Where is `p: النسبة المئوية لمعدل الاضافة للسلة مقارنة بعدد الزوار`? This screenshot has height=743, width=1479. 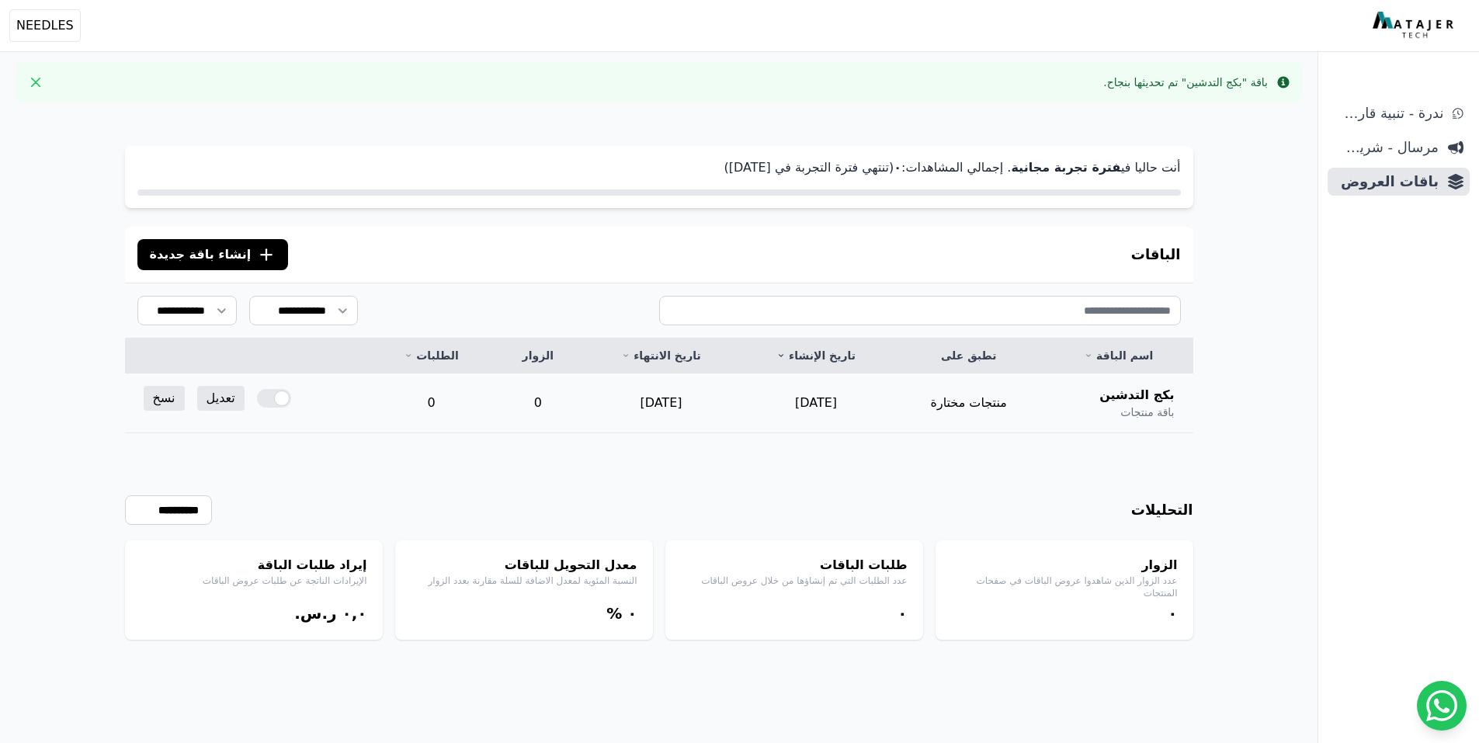
p: النسبة المئوية لمعدل الاضافة للسلة مقارنة بعدد الزوار is located at coordinates (524, 581).